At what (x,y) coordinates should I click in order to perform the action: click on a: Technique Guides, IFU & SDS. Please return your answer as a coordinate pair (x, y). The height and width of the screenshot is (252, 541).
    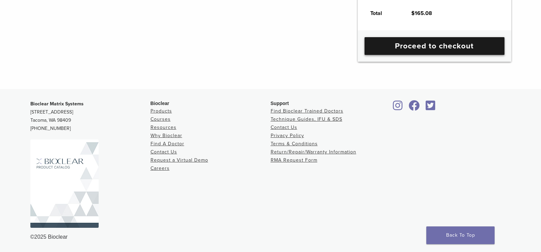
    Looking at the image, I should click on (306, 119).